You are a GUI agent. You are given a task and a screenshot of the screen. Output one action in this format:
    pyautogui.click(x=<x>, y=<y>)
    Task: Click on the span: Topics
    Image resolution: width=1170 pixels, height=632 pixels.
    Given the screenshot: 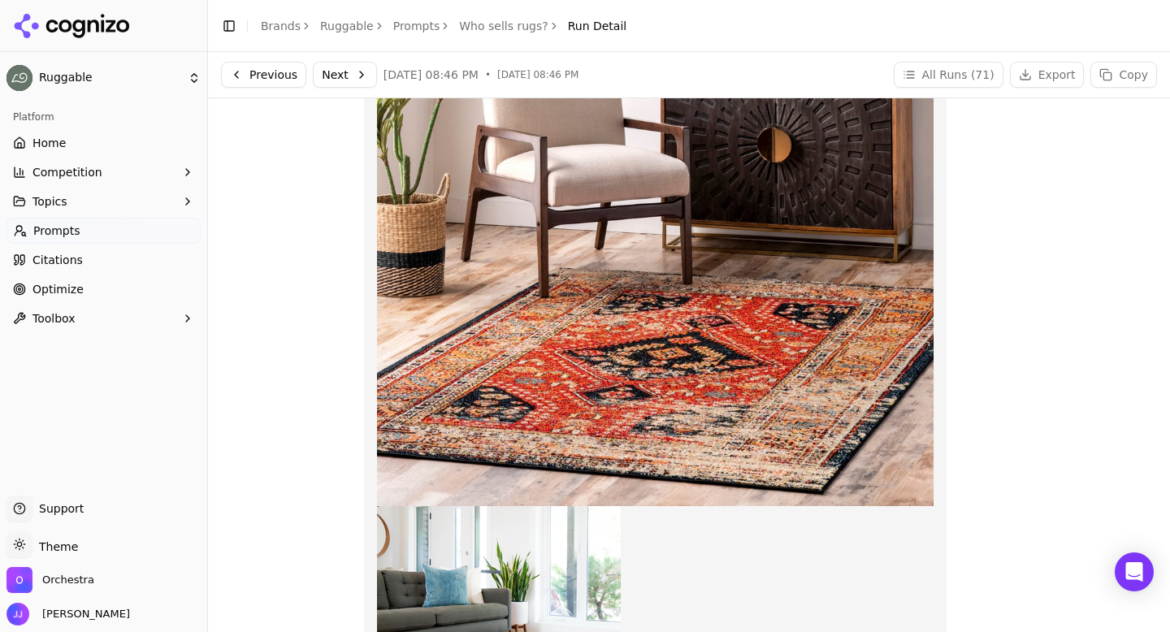 What is the action you would take?
    pyautogui.click(x=50, y=201)
    